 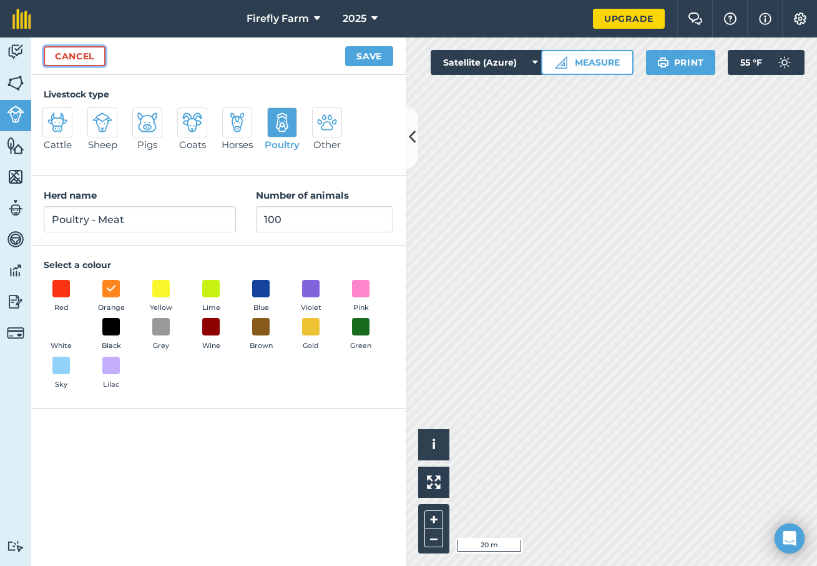 I want to click on button: Gold, so click(x=311, y=335).